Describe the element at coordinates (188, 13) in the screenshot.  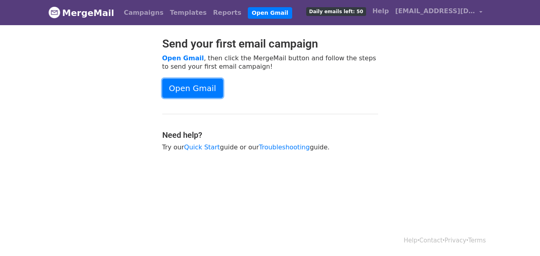
I see `a: Templates` at that location.